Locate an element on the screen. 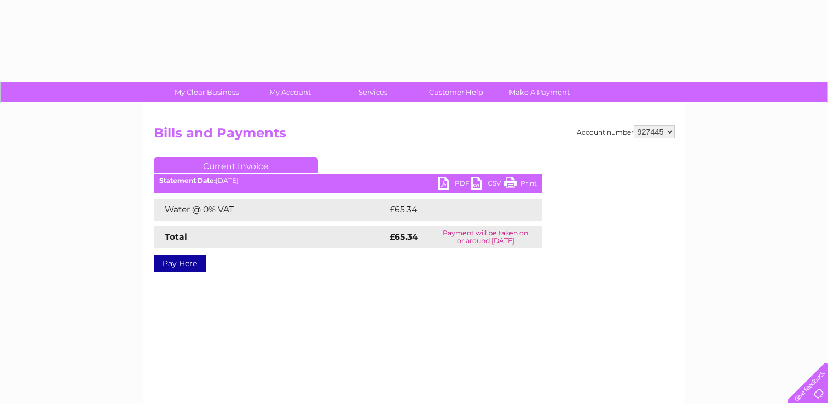  td: £65.34 is located at coordinates (453, 210).